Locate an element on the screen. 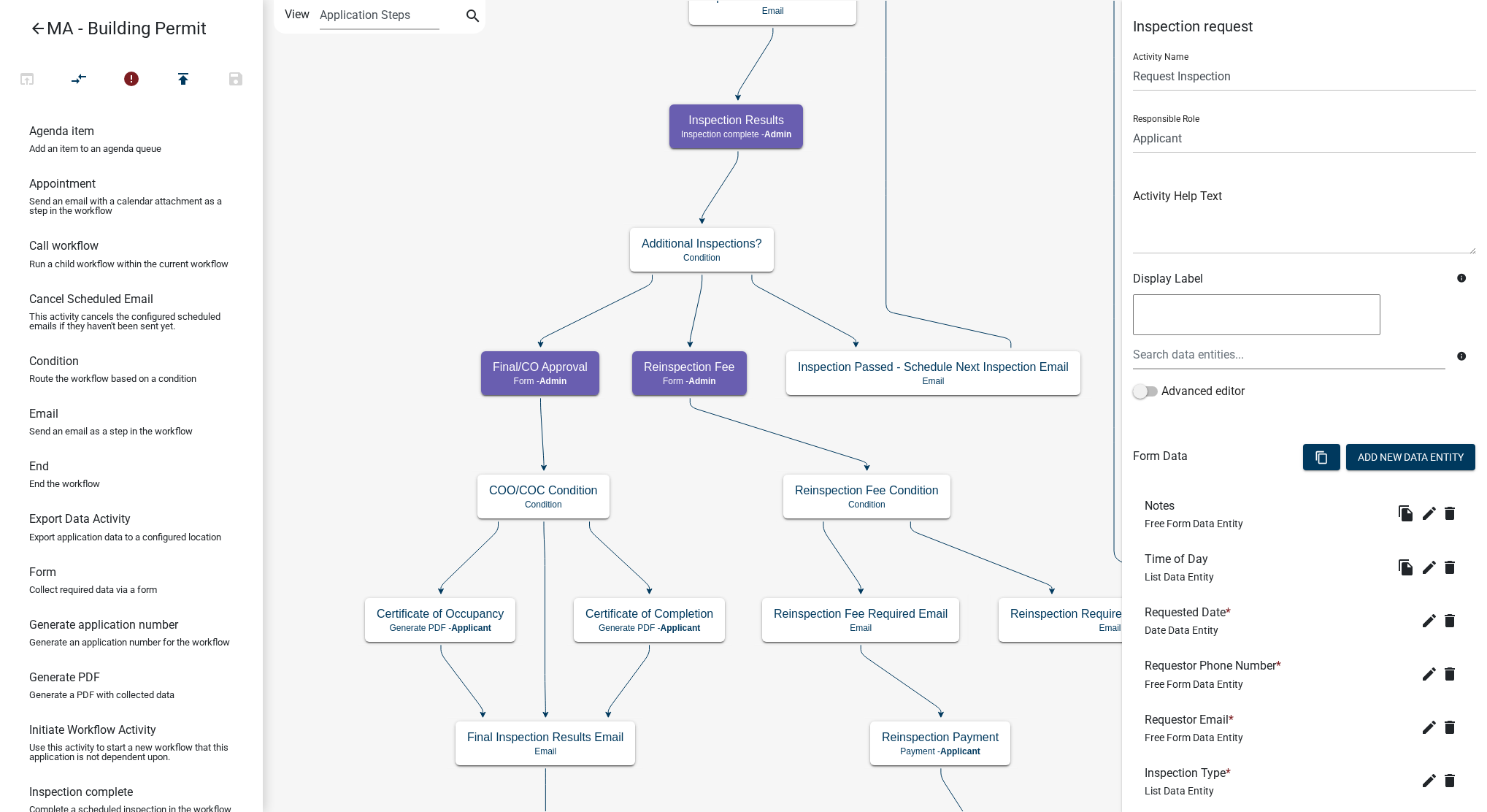 This screenshot has width=1487, height=812. h6: Requested Date is located at coordinates (1191, 612).